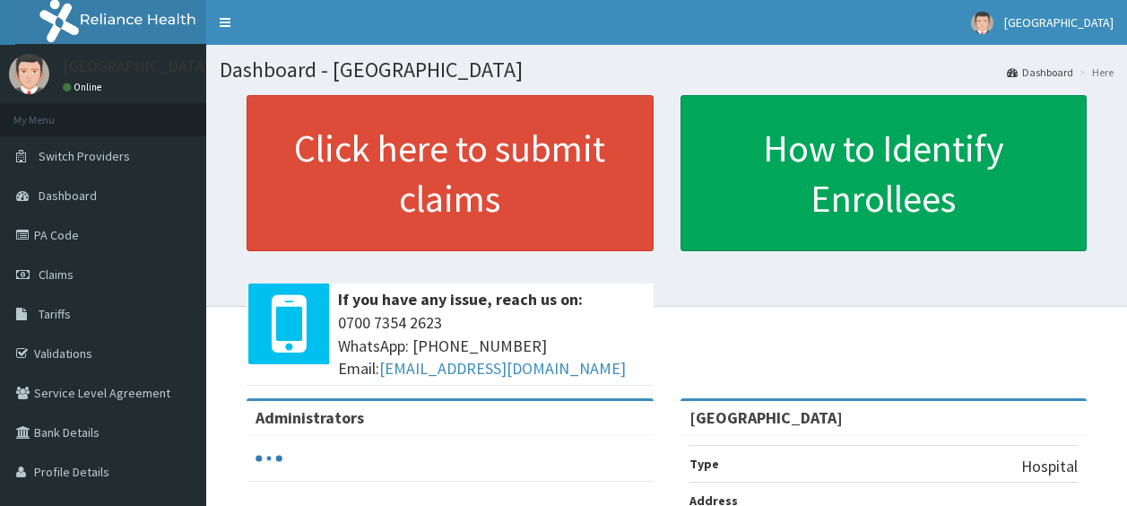  What do you see at coordinates (55, 314) in the screenshot?
I see `span: Tariffs` at bounding box center [55, 314].